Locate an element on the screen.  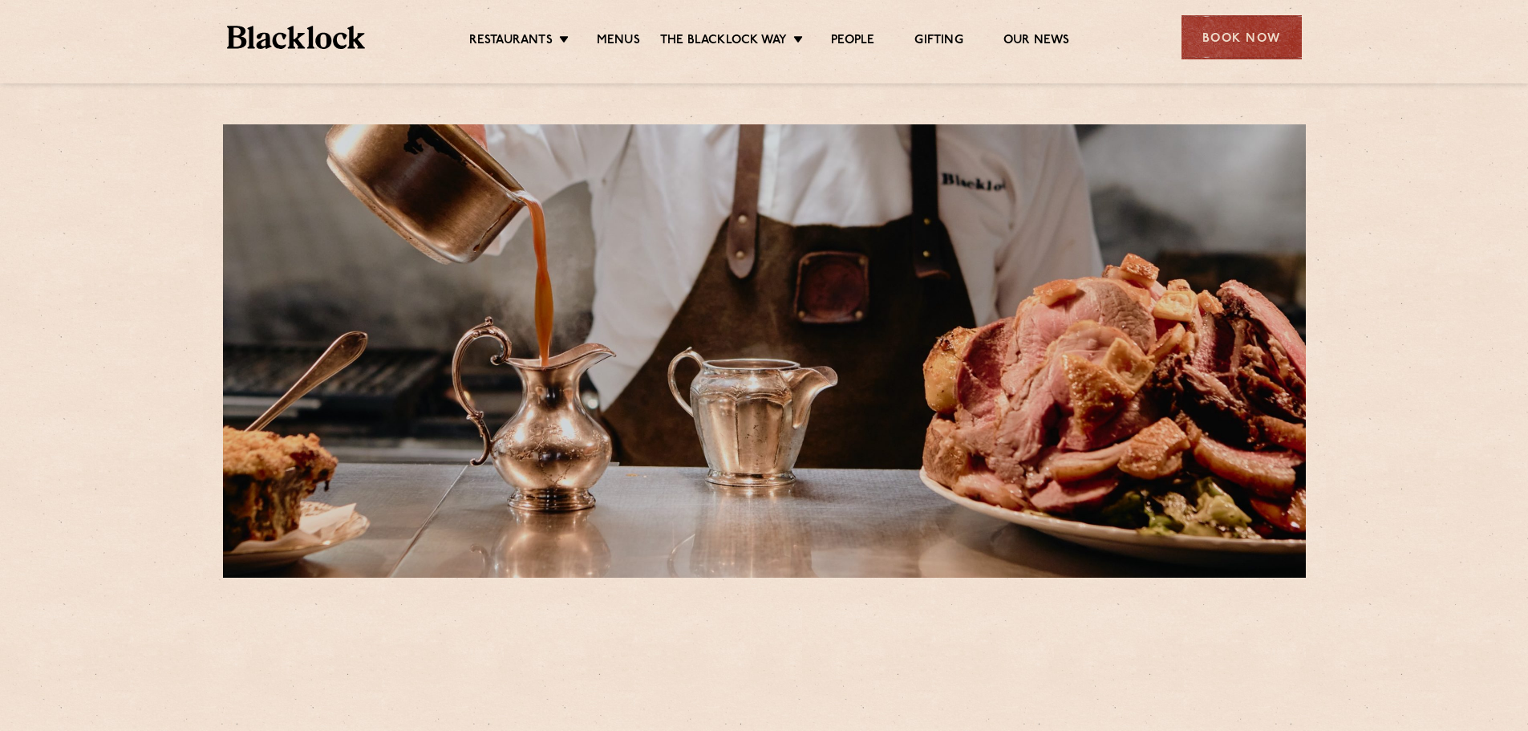
div: Book Now is located at coordinates (1241, 37).